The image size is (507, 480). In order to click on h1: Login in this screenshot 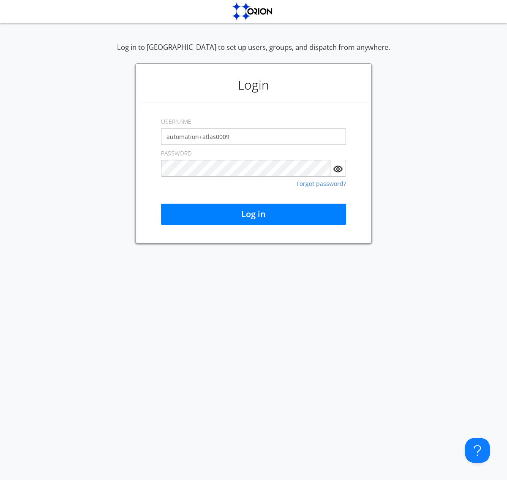, I will do `click(253, 85)`.